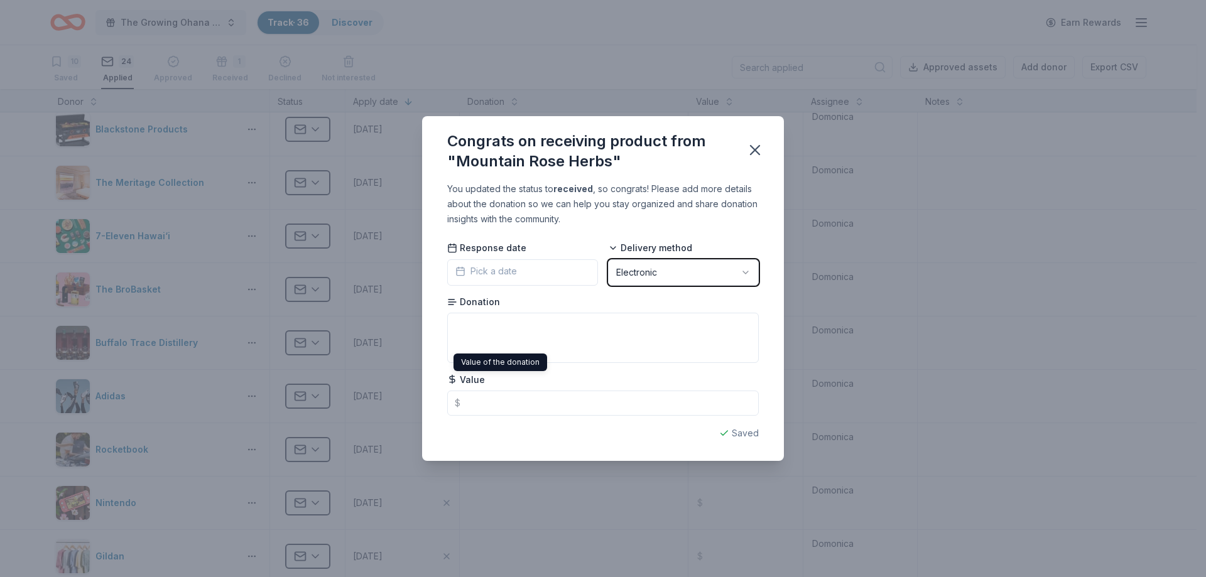  Describe the element at coordinates (573, 188) in the screenshot. I see `b: received` at that location.